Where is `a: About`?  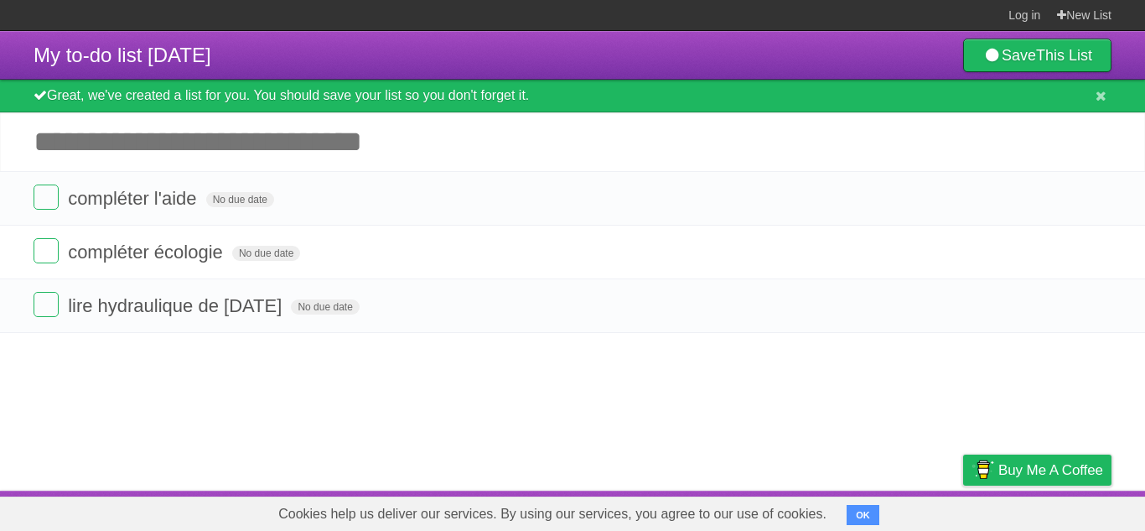
a: About is located at coordinates (758, 510).